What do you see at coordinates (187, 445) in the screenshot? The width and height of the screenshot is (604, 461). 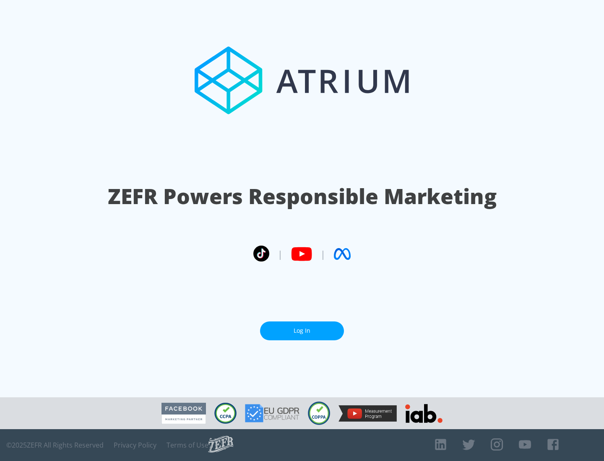 I see `a: Terms of Use` at bounding box center [187, 445].